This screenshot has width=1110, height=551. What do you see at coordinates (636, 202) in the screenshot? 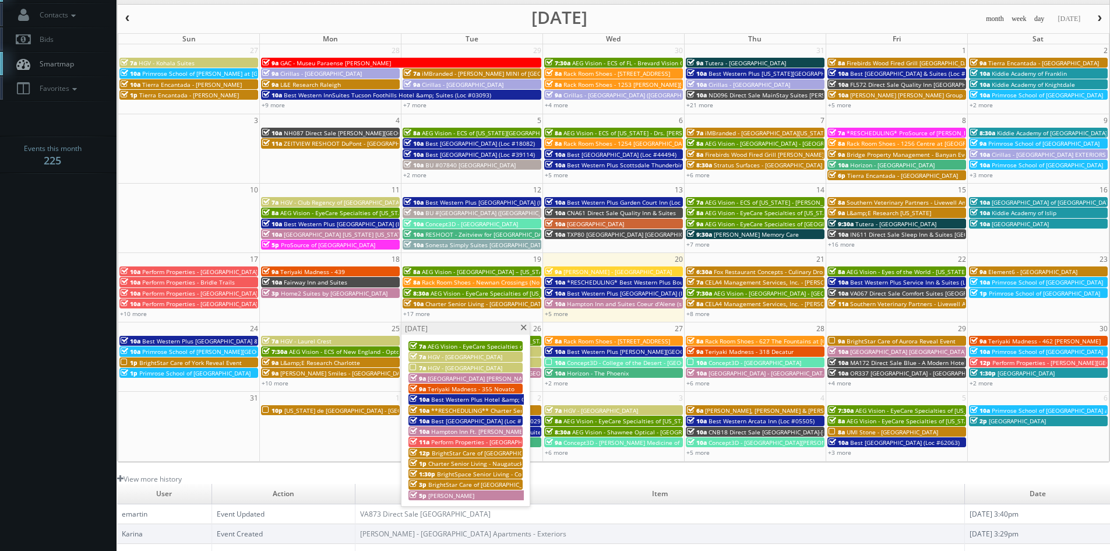
I see `span: Best Western Plus Garden Court Inn (Loc #05224)` at bounding box center [636, 202].